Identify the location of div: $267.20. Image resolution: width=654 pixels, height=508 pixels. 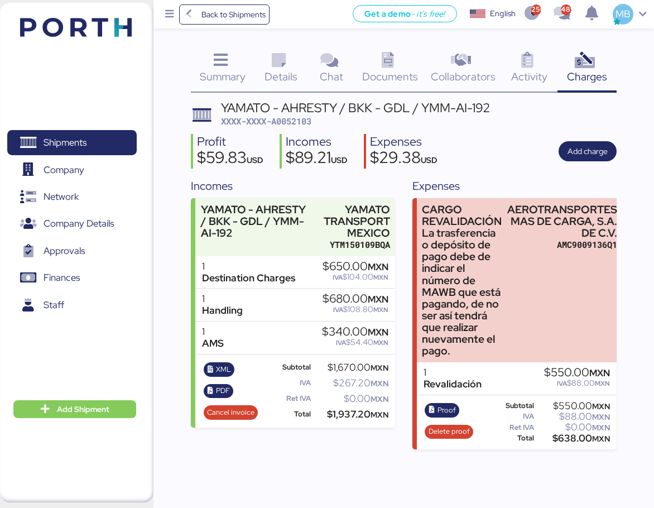
(351, 383).